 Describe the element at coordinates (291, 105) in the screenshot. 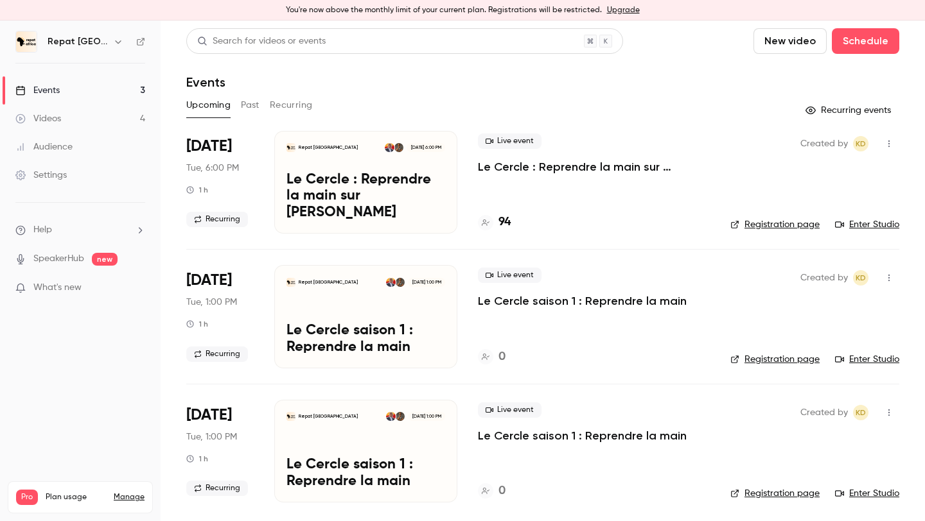

I see `button: Recurring` at that location.